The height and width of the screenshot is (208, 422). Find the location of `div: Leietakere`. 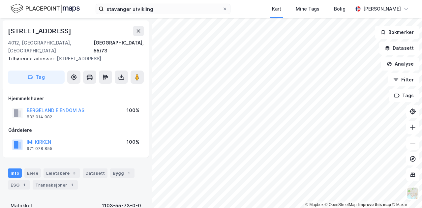

div: Leietakere is located at coordinates (62, 173).